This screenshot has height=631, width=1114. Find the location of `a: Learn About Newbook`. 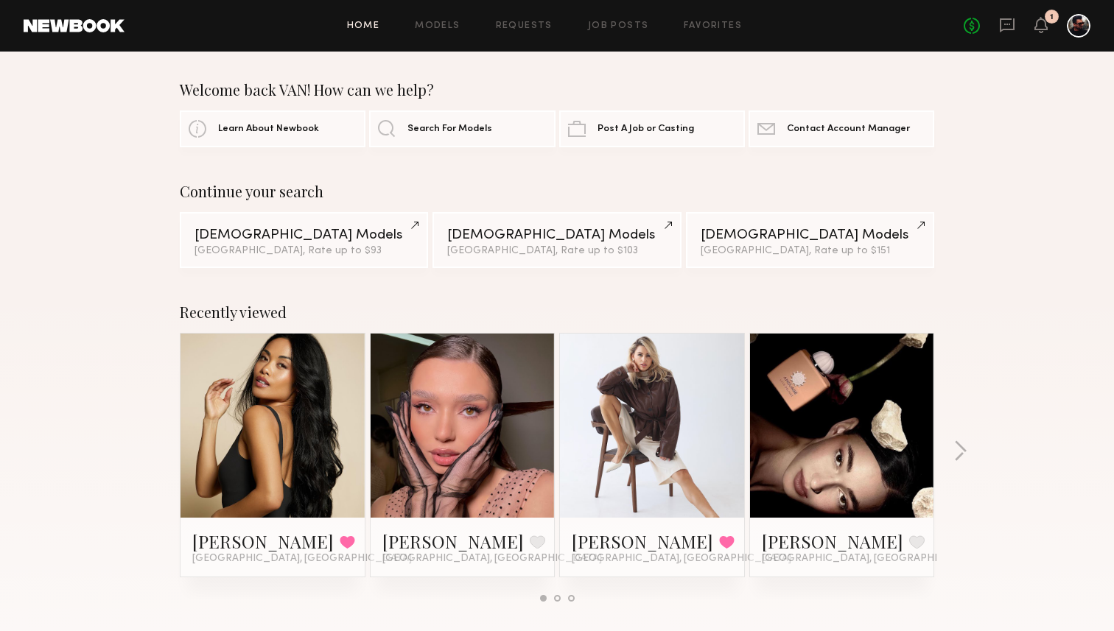

a: Learn About Newbook is located at coordinates (273, 129).